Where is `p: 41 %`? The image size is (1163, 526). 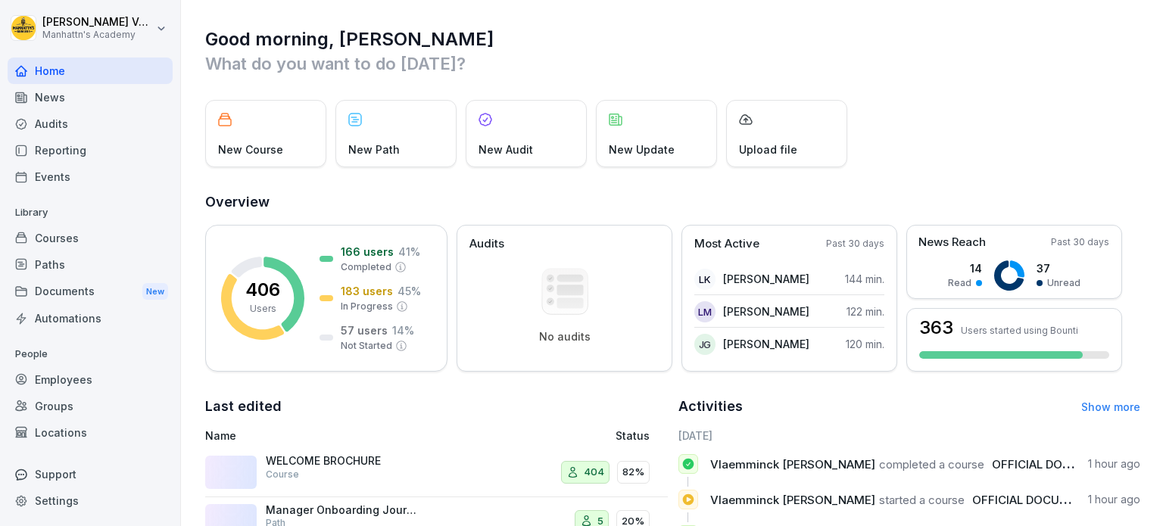
p: 41 % is located at coordinates (409, 251).